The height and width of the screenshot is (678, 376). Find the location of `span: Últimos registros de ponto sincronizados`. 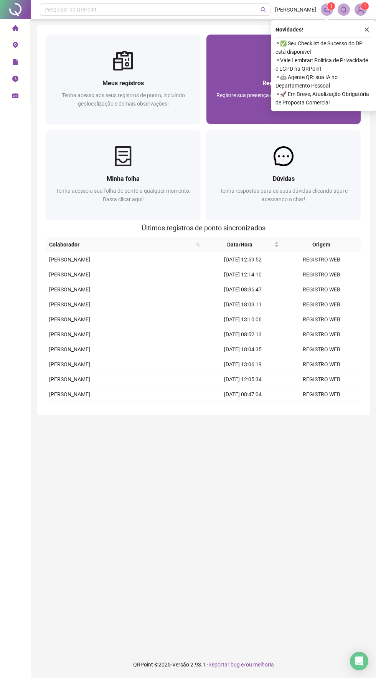

span: Últimos registros de ponto sincronizados is located at coordinates (203, 228).